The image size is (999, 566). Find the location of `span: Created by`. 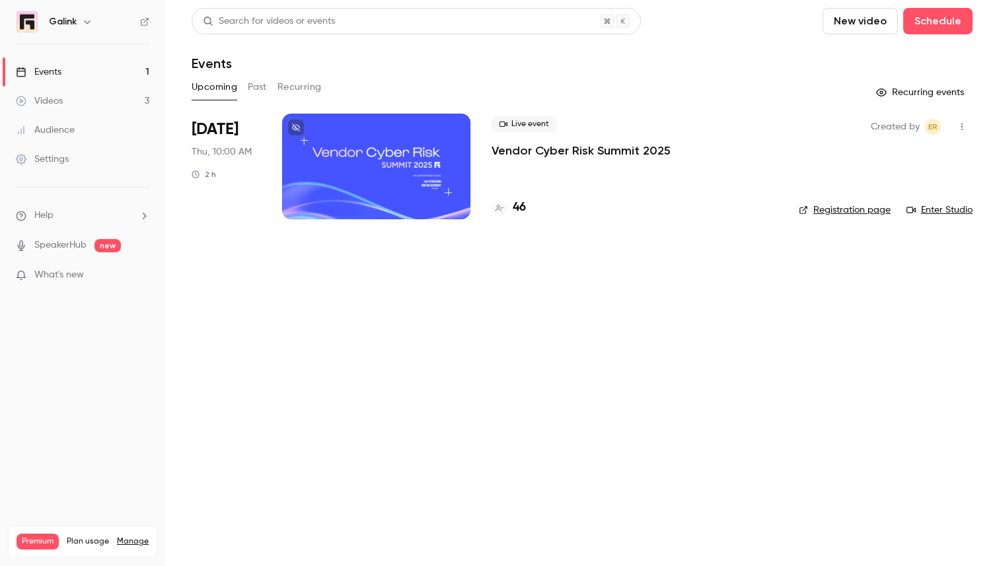

span: Created by is located at coordinates (896, 127).